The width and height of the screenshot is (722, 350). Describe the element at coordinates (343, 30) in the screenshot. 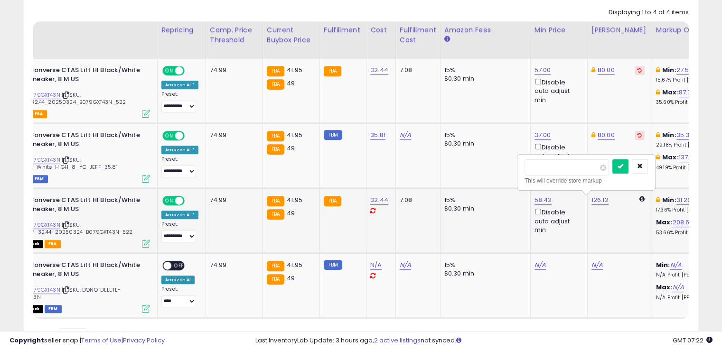

I see `div: Fulfillment` at that location.